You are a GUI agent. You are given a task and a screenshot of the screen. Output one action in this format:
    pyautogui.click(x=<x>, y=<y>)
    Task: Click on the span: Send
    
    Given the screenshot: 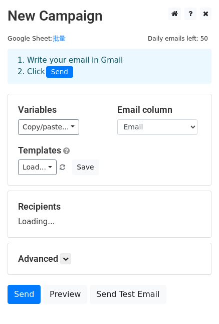 What is the action you would take?
    pyautogui.click(x=60, y=72)
    